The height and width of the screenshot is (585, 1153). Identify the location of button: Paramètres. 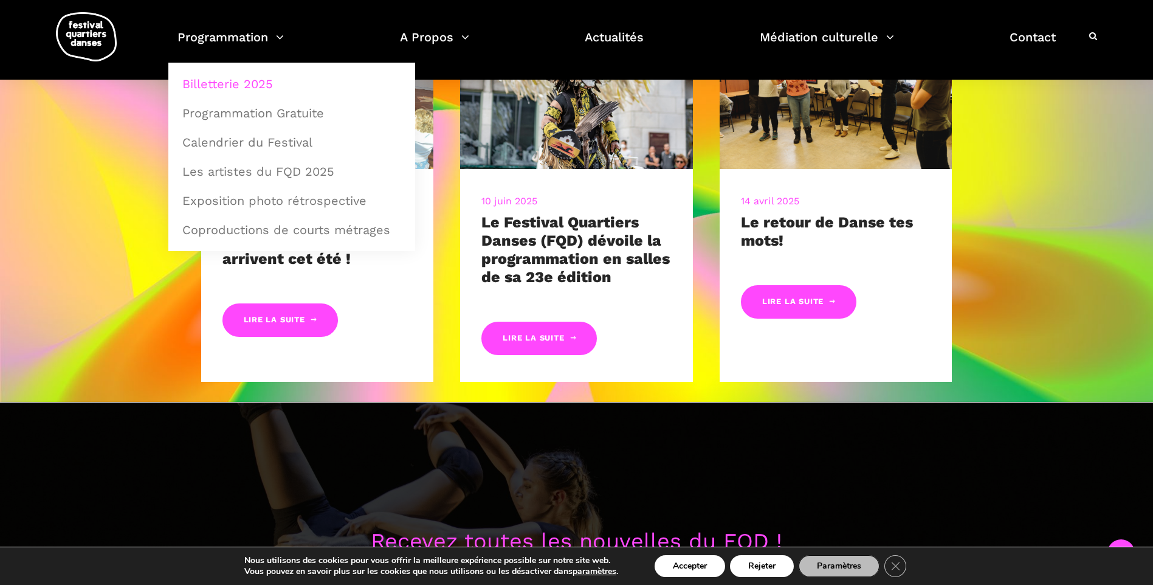
(839, 566).